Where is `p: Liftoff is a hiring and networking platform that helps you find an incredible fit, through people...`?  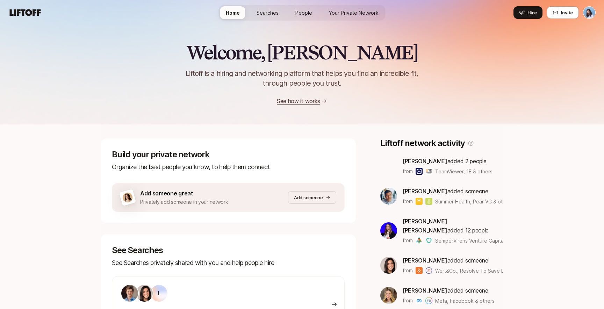 p: Liftoff is a hiring and networking platform that helps you find an incredible fit, through people... is located at coordinates (302, 78).